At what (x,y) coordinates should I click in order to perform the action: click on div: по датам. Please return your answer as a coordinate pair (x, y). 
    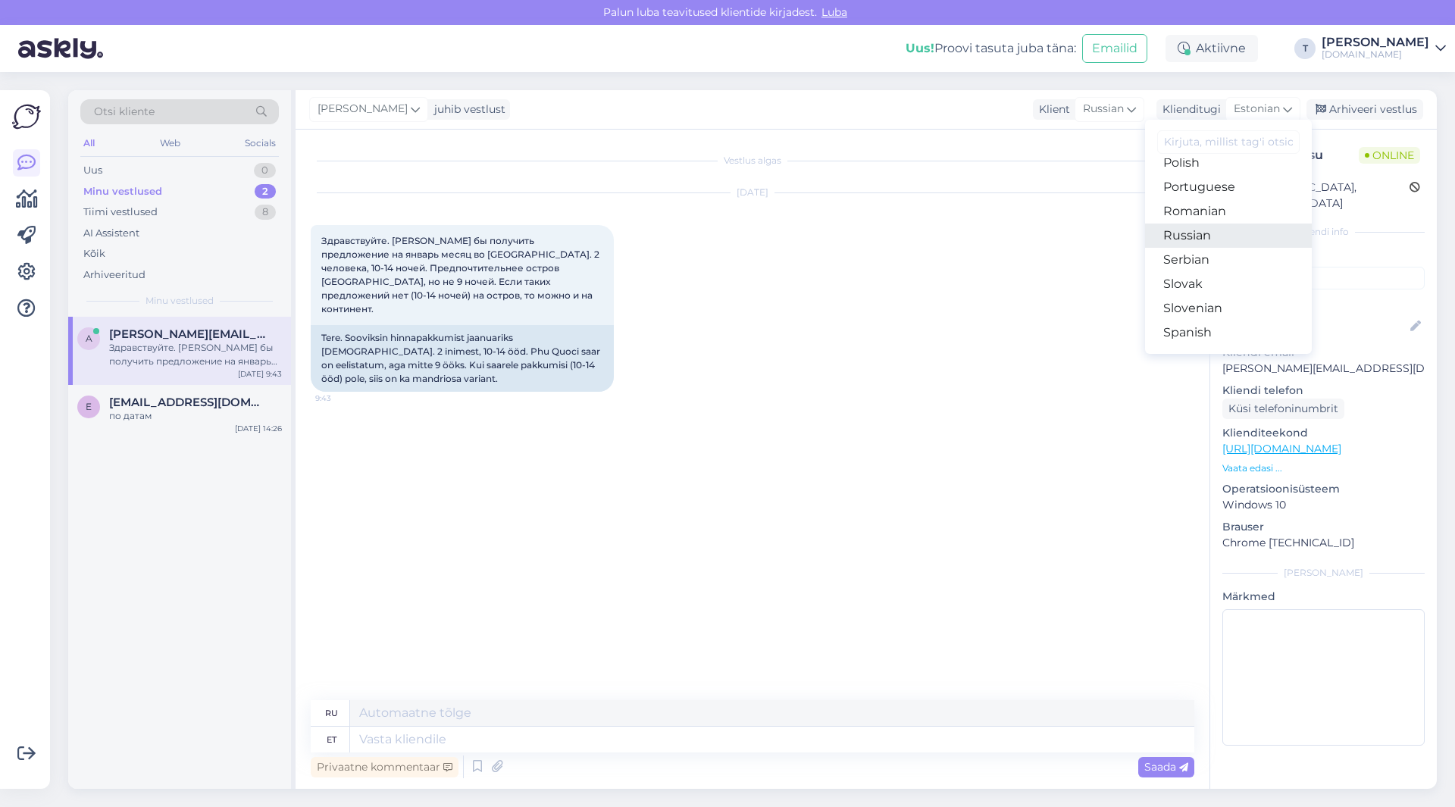
    Looking at the image, I should click on (196, 416).